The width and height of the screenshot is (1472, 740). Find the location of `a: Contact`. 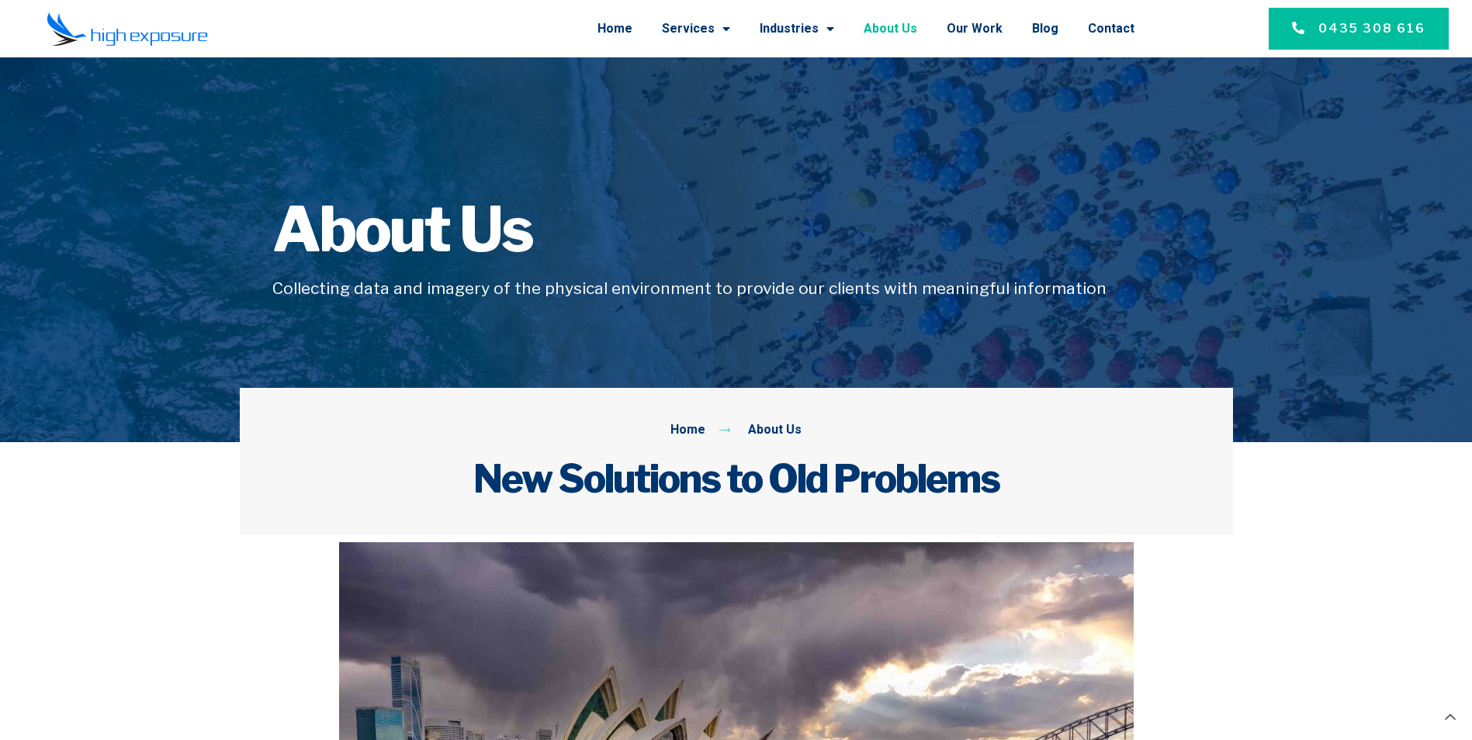

a: Contact is located at coordinates (1111, 29).